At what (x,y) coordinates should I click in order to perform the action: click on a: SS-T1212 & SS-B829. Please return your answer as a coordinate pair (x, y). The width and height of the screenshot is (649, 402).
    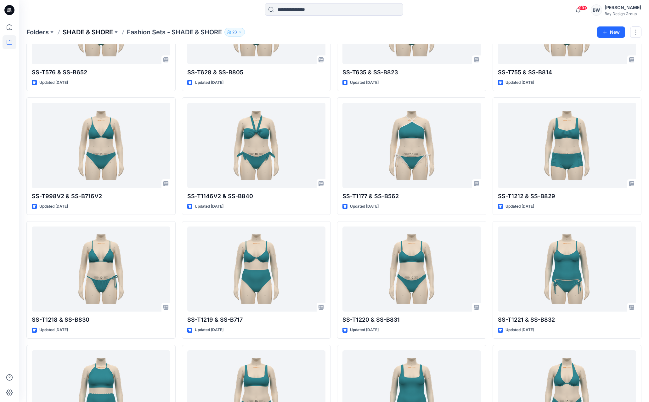
    Looking at the image, I should click on (567, 145).